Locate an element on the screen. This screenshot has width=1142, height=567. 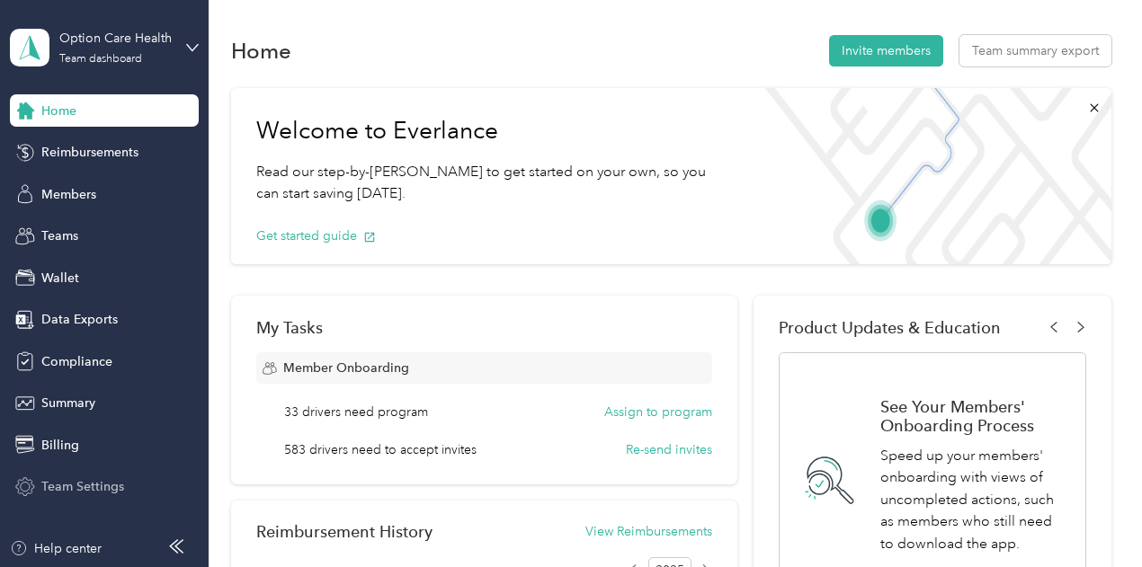
span: Compliance is located at coordinates (76, 361).